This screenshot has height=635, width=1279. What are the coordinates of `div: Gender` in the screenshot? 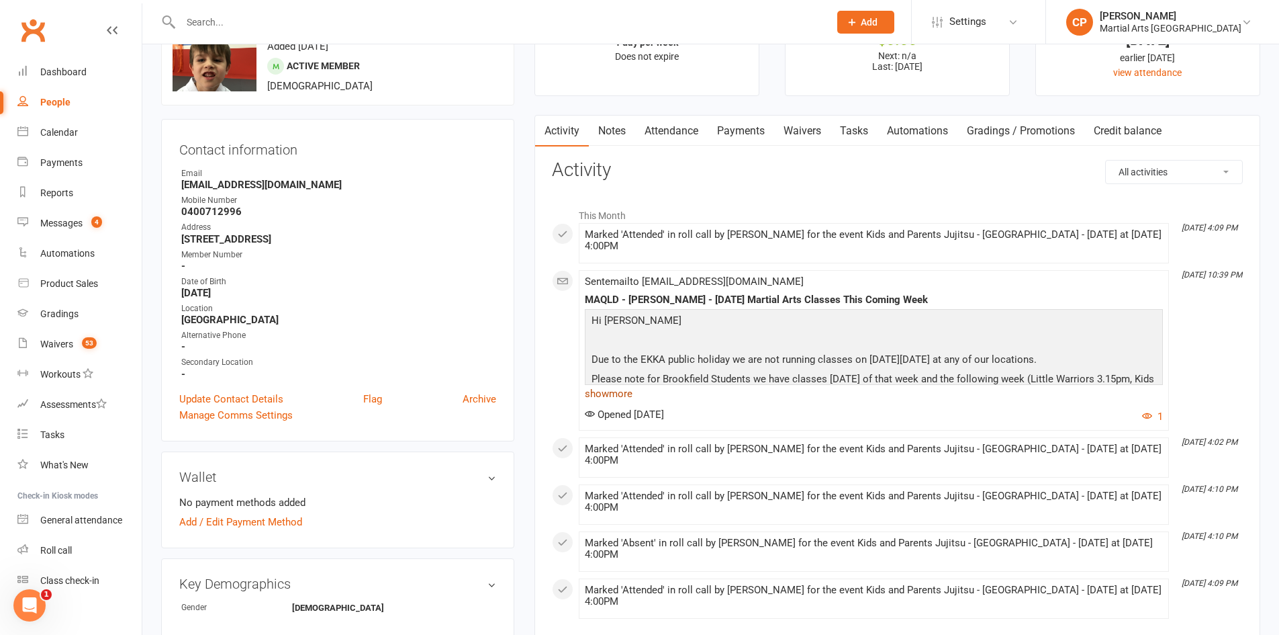 It's located at (236, 607).